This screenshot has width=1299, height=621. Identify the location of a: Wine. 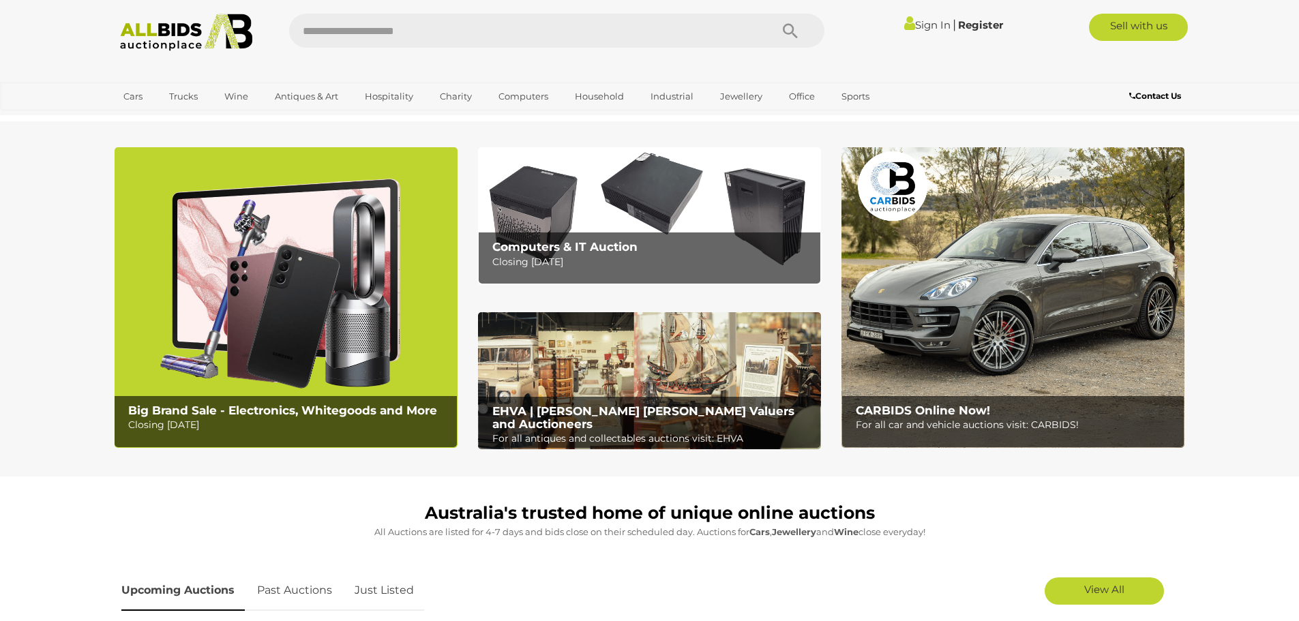
(236, 96).